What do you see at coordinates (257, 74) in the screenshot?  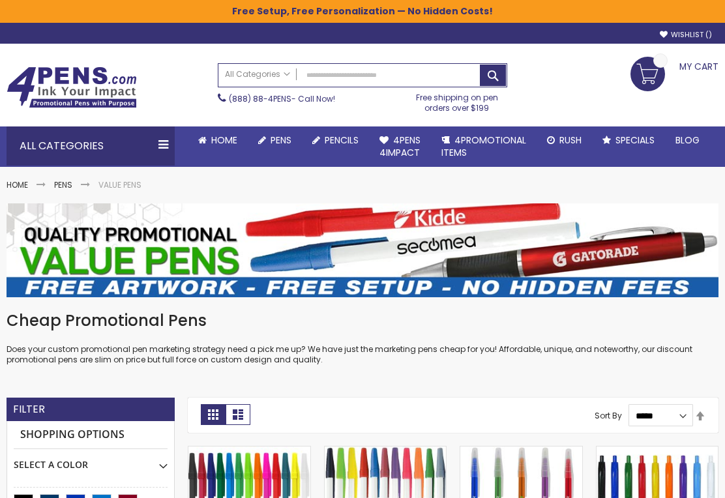 I see `a: All Categories` at bounding box center [257, 74].